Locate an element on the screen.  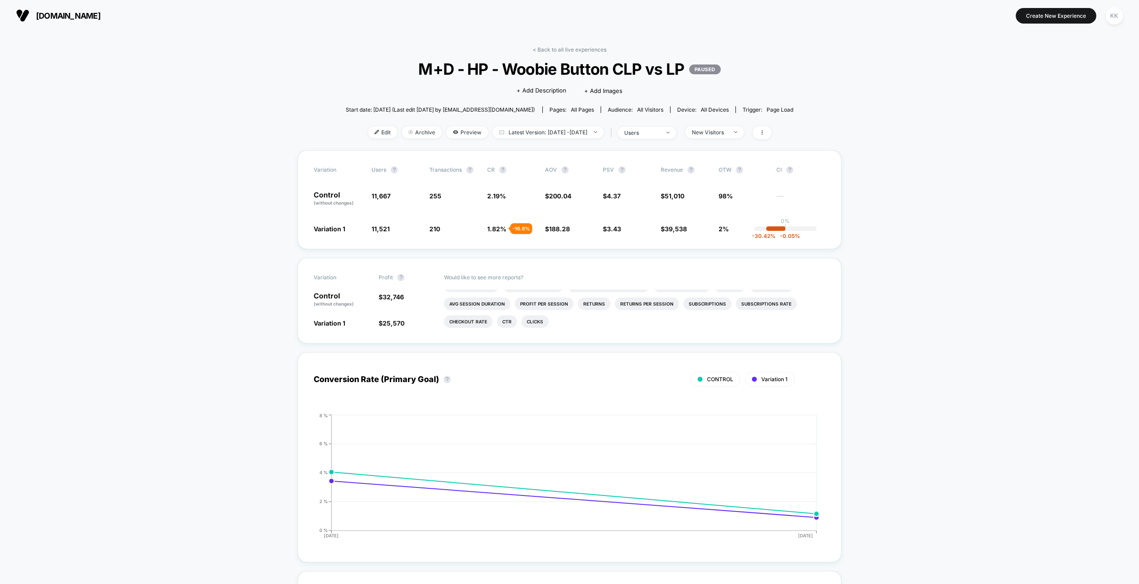
li: Avg Session Duration is located at coordinates (477, 304).